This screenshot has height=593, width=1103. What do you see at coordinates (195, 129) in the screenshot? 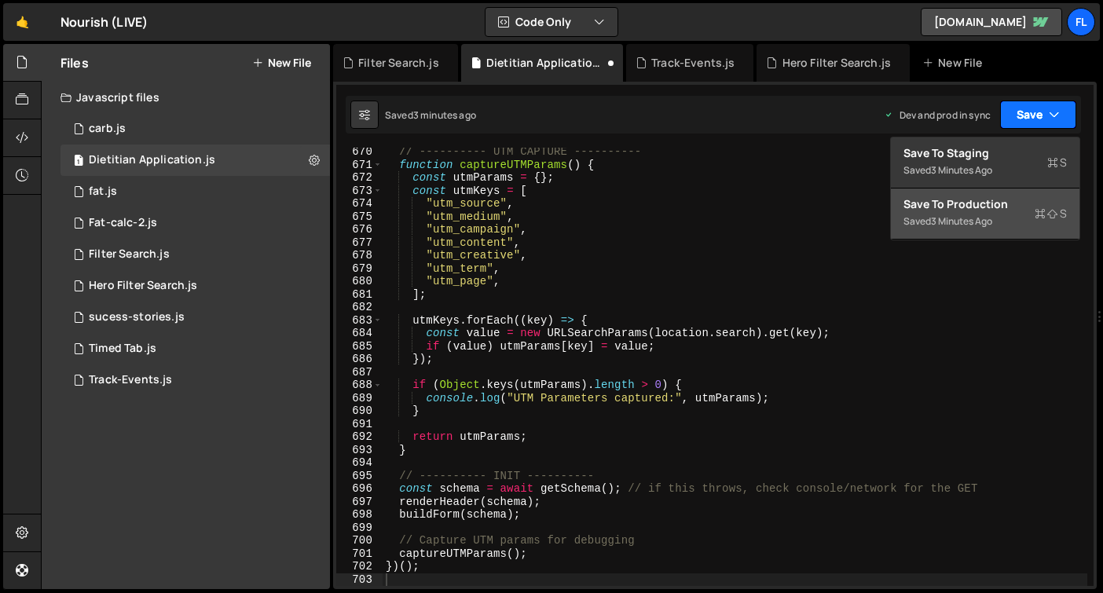
I see `div: 7002/15633.js` at bounding box center [195, 129].